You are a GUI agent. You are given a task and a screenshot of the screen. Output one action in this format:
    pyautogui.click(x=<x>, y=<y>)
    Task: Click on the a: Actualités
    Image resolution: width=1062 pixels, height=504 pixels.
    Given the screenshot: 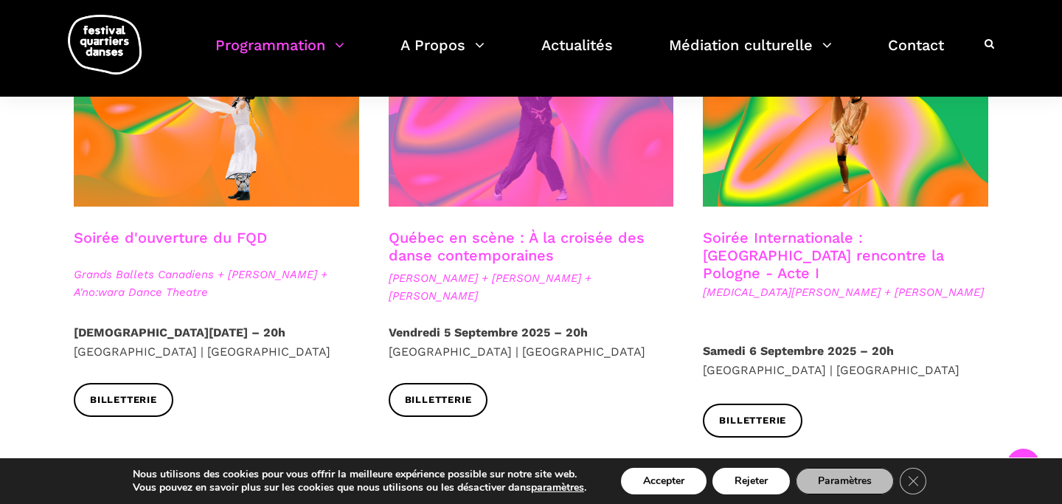 What is the action you would take?
    pyautogui.click(x=577, y=54)
    